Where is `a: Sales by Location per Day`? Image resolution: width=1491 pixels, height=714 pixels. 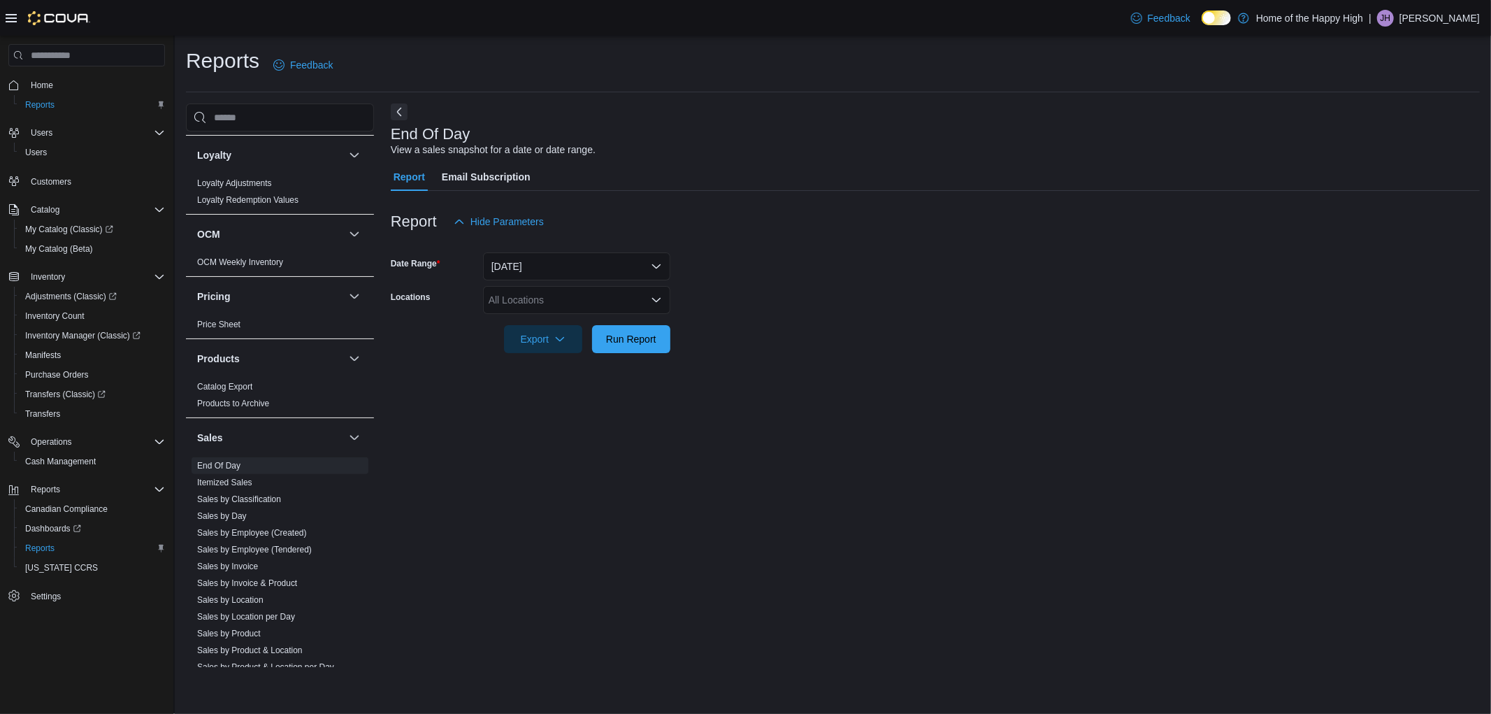 a: Sales by Location per Day is located at coordinates (246, 617).